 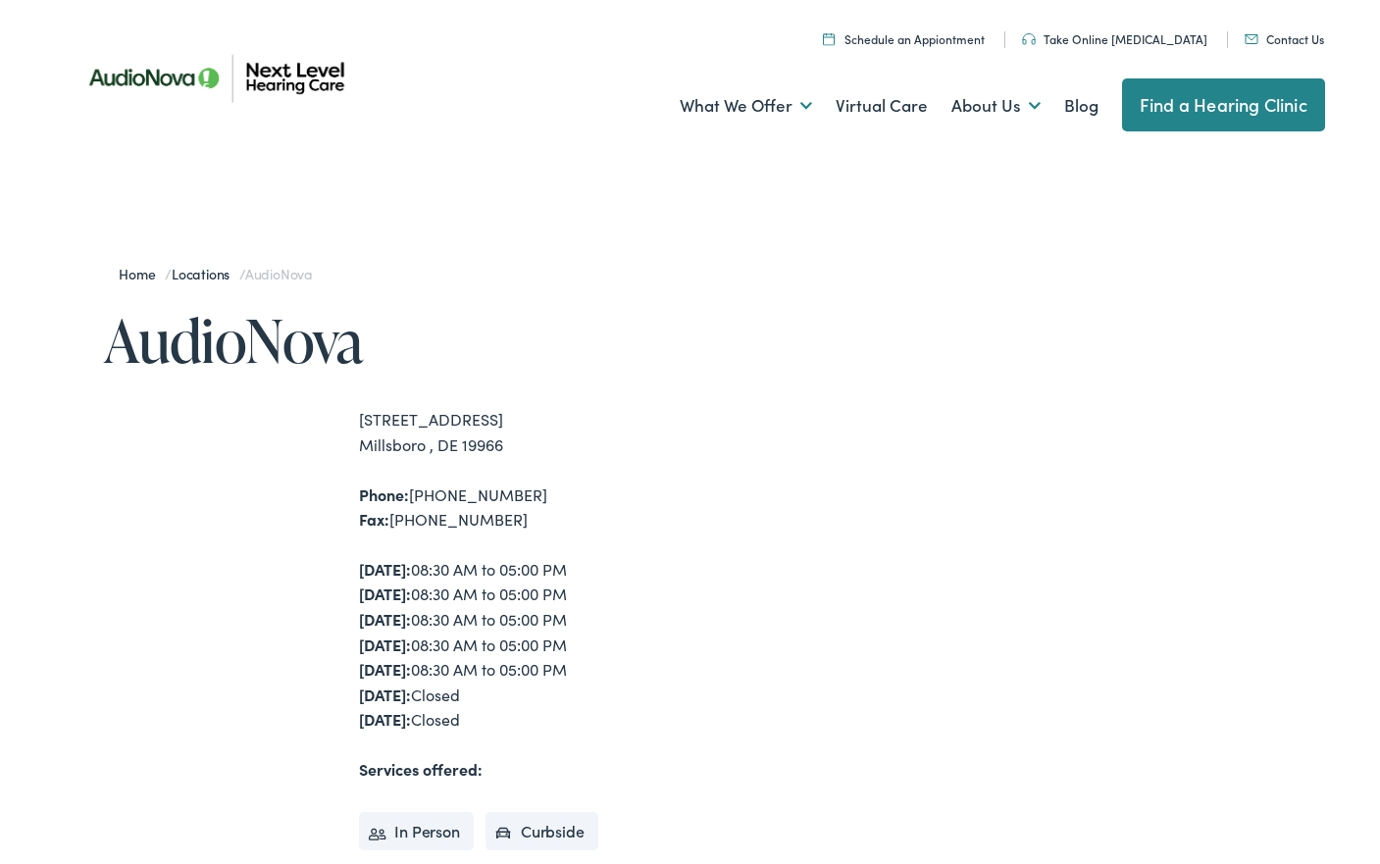 I want to click on a: What We Offer, so click(x=746, y=106).